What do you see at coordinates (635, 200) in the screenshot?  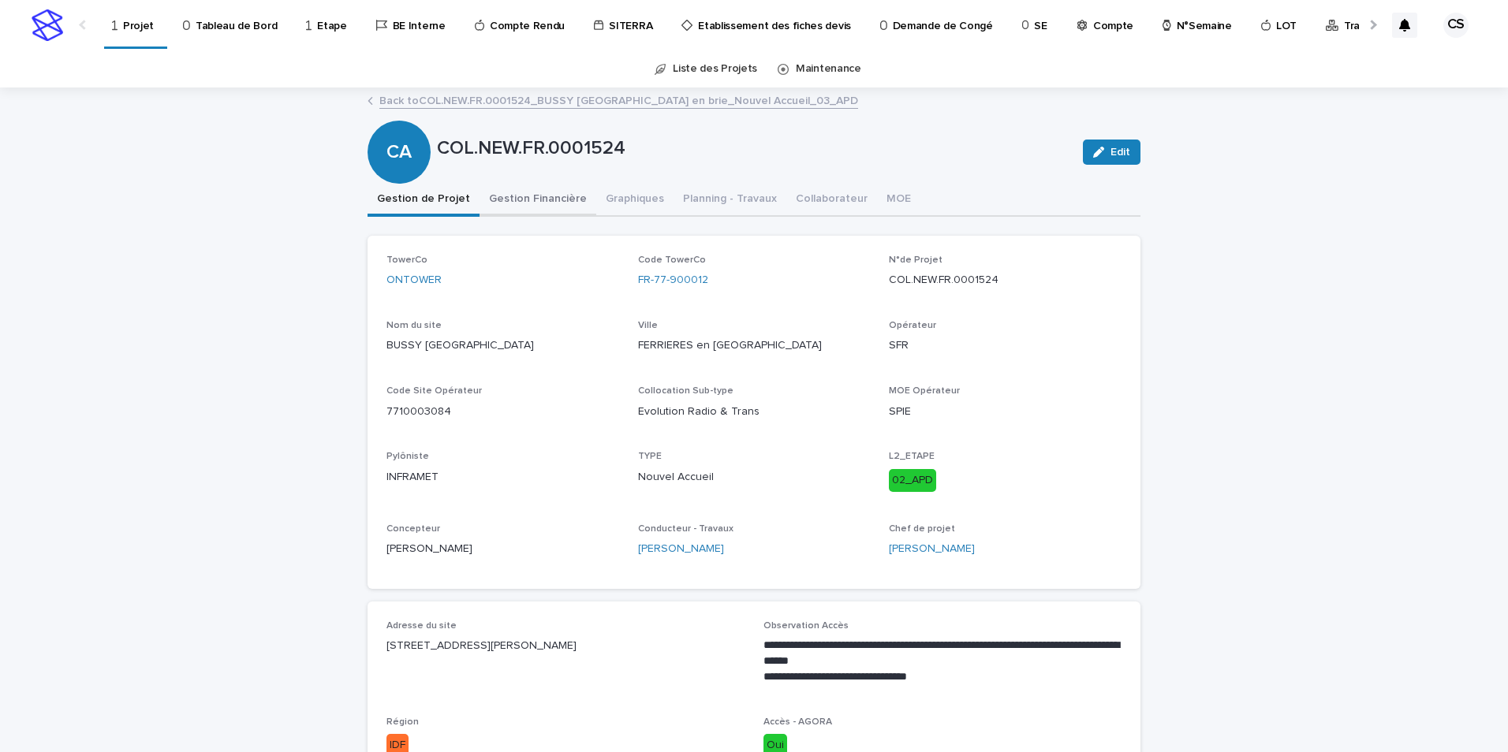 I see `button: Graphiques` at bounding box center [635, 200].